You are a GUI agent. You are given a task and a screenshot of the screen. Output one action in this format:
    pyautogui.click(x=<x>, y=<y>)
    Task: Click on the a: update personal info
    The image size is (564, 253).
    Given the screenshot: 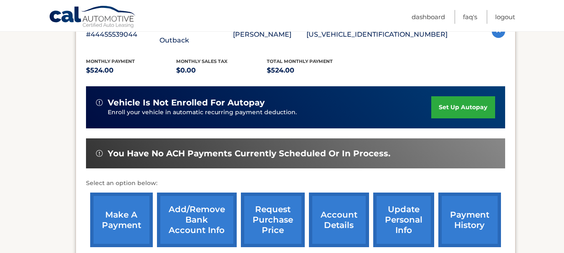 What is the action you would take?
    pyautogui.click(x=403, y=220)
    